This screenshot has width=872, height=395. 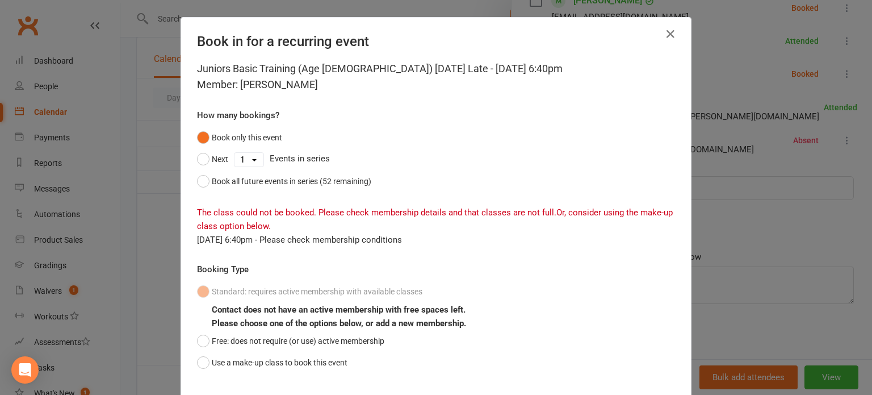 I want to click on div: Open Intercom Messenger, so click(x=25, y=370).